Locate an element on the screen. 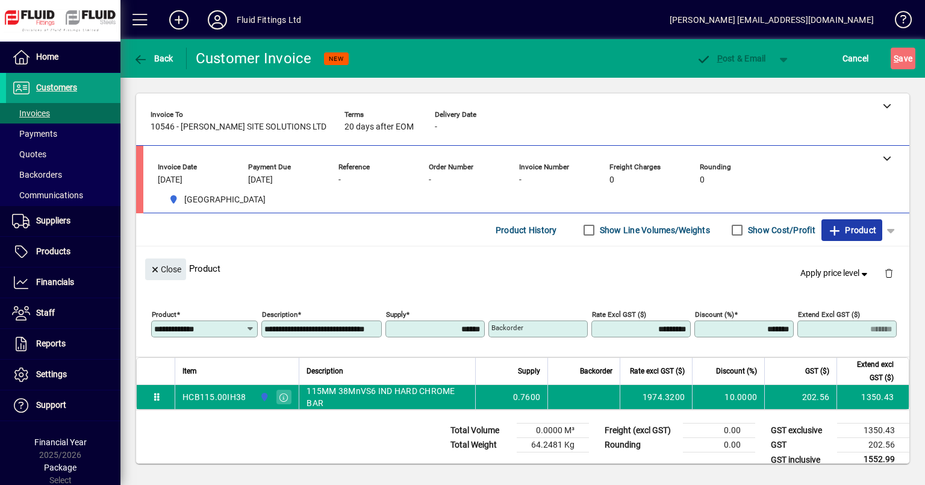 The width and height of the screenshot is (925, 485). a: Staff is located at coordinates (63, 313).